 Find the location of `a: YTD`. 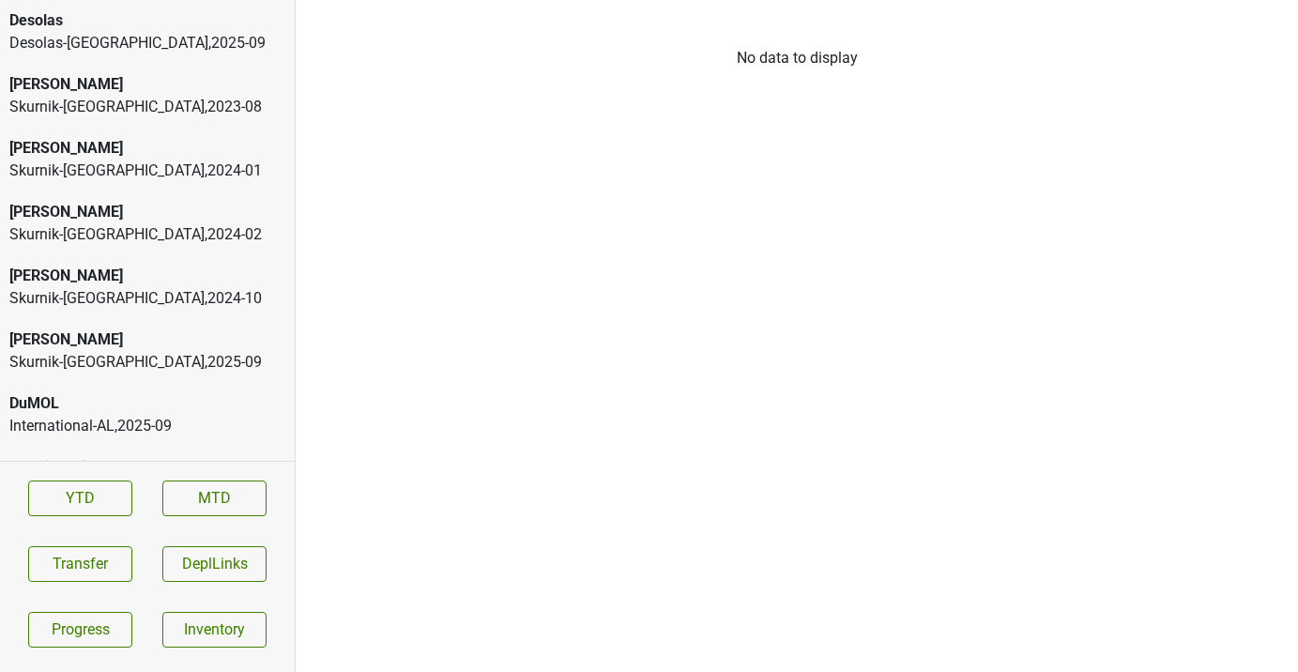

a: YTD is located at coordinates (80, 498).